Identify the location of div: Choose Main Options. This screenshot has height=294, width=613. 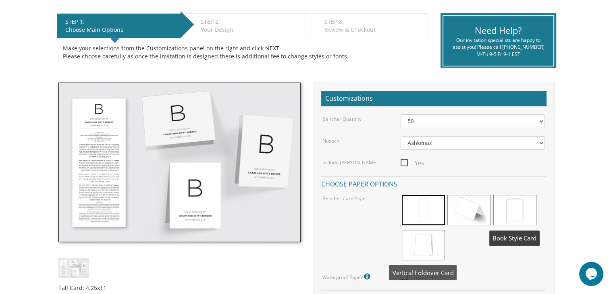
(121, 30).